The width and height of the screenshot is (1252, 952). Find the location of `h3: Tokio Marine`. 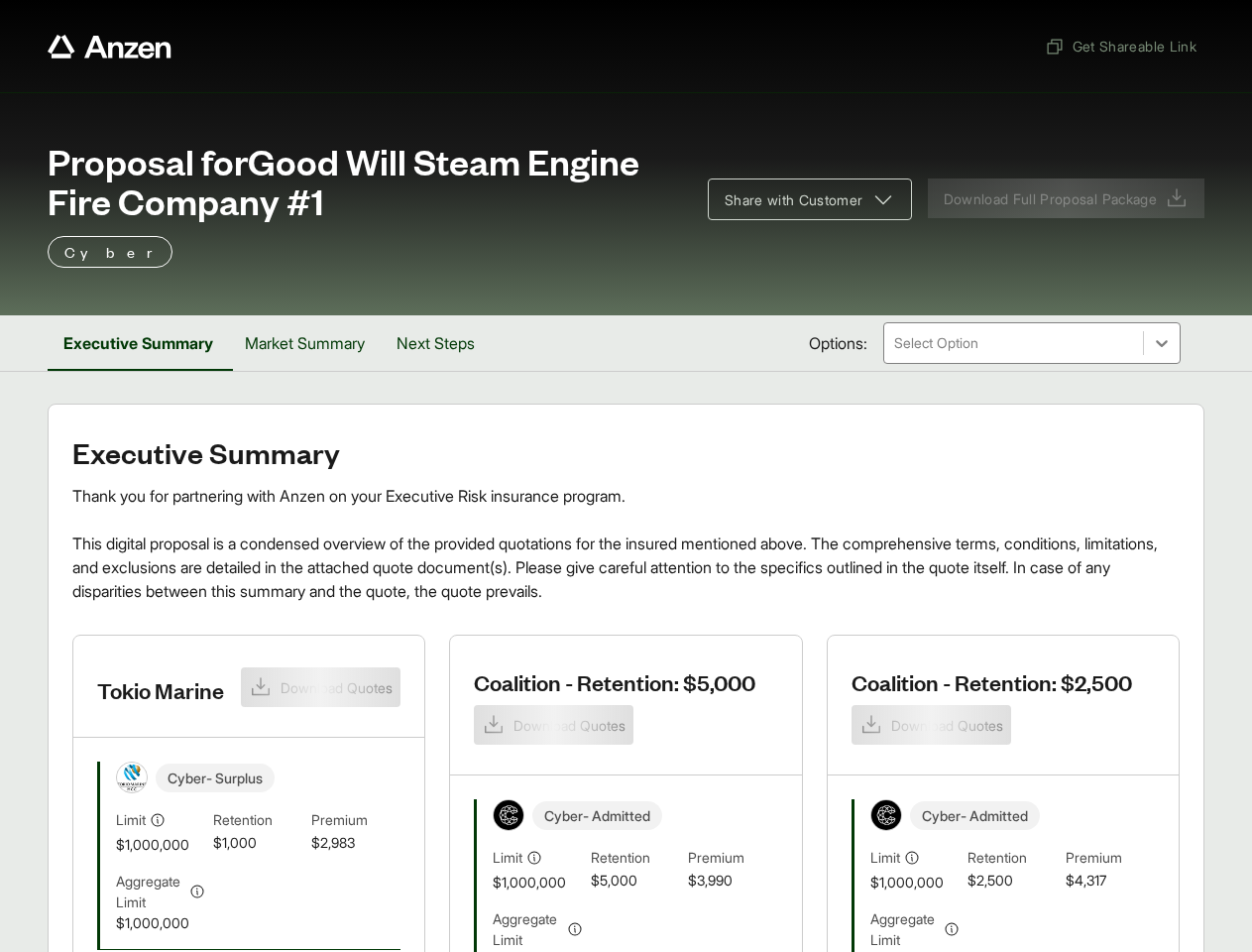

h3: Tokio Marine is located at coordinates (160, 690).